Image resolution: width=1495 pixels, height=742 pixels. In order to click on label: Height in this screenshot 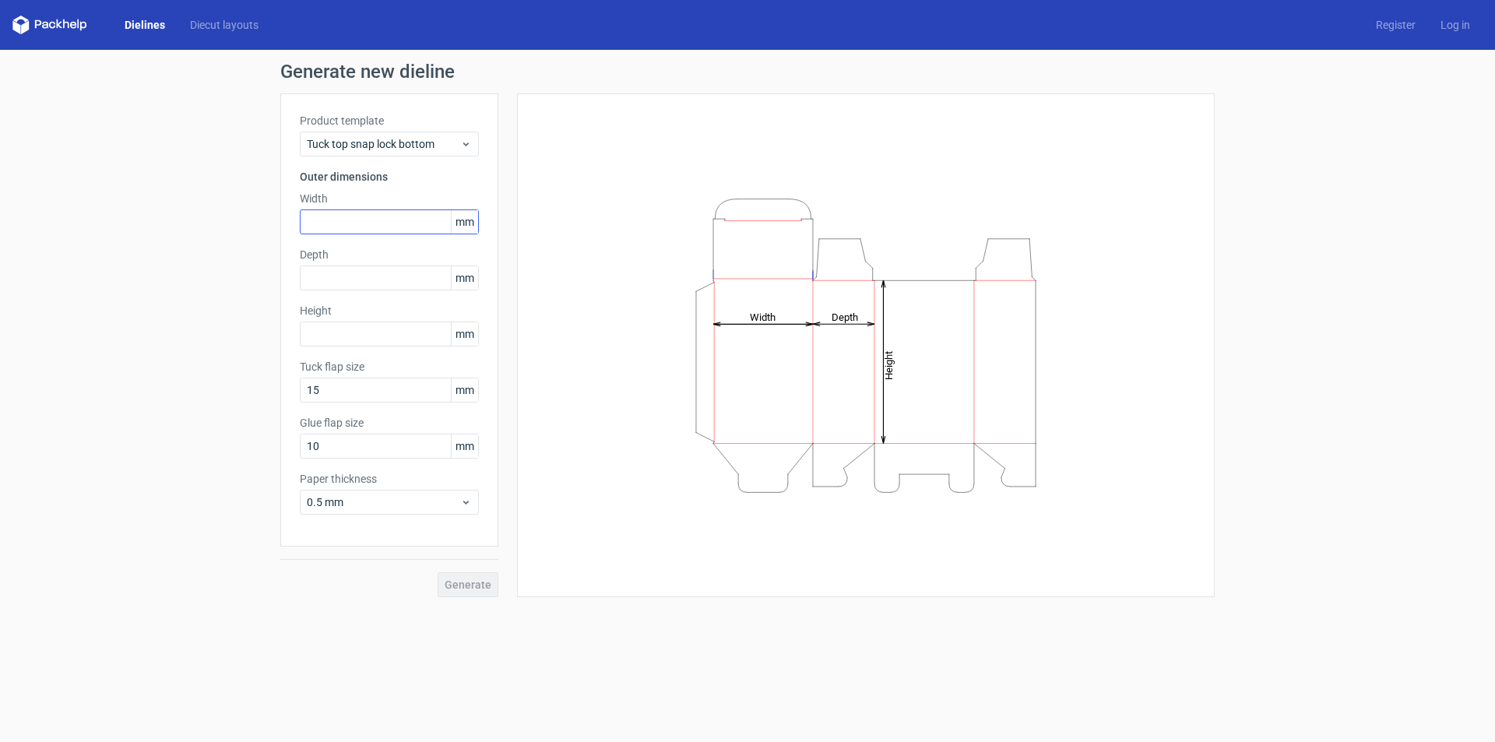, I will do `click(389, 311)`.